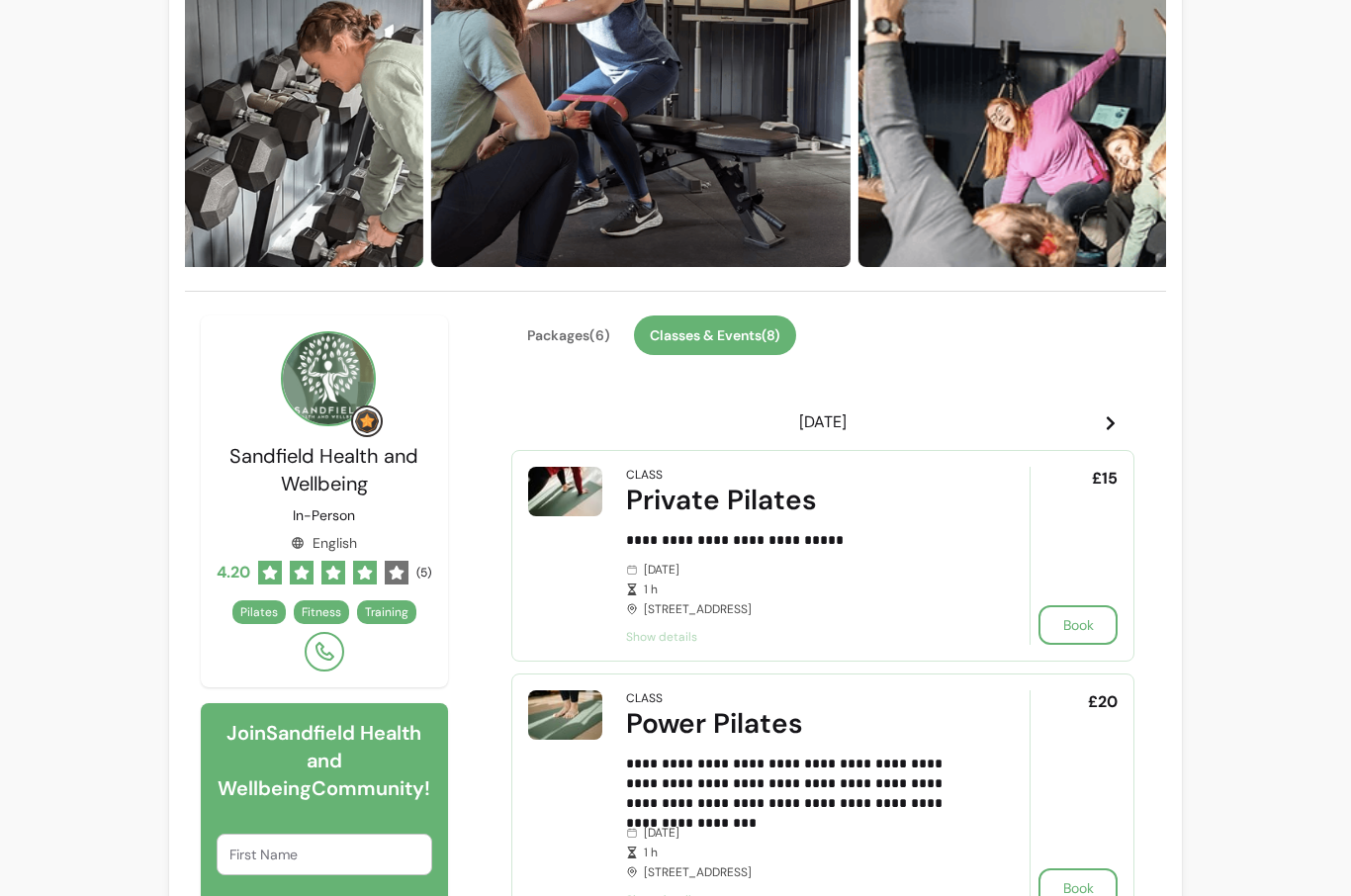 This screenshot has width=1351, height=896. What do you see at coordinates (323, 543) in the screenshot?
I see `div: English` at bounding box center [323, 543].